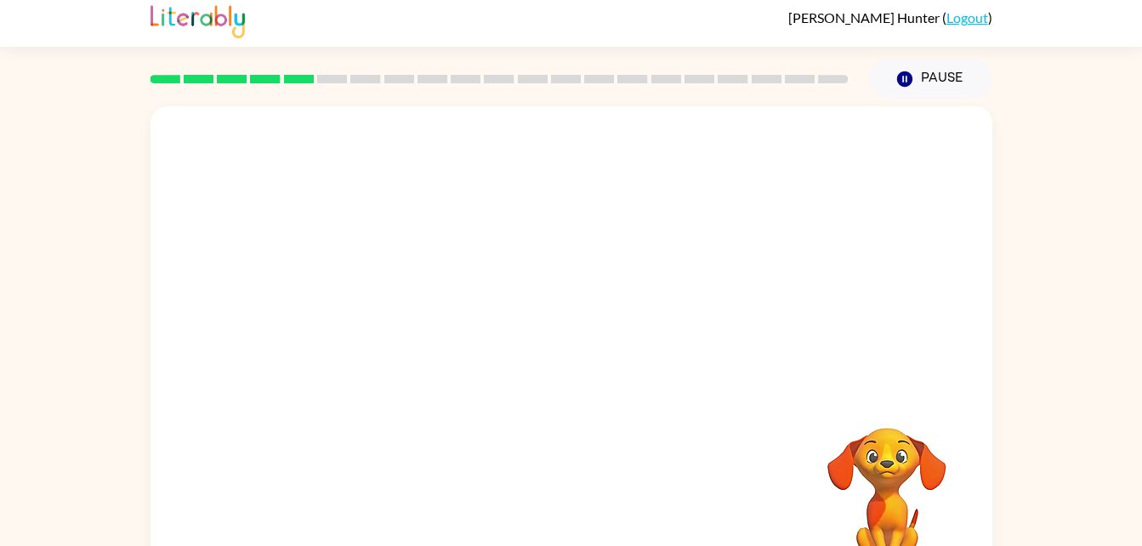 The width and height of the screenshot is (1142, 546). What do you see at coordinates (930, 79) in the screenshot?
I see `button: Pause` at bounding box center [930, 79].